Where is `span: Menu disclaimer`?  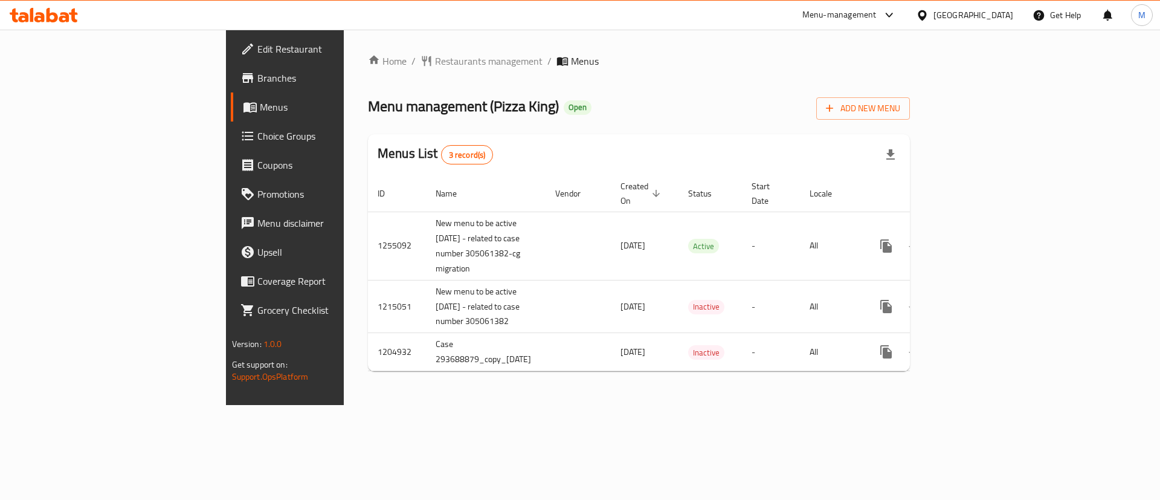 span: Menu disclaimer is located at coordinates (333, 223).